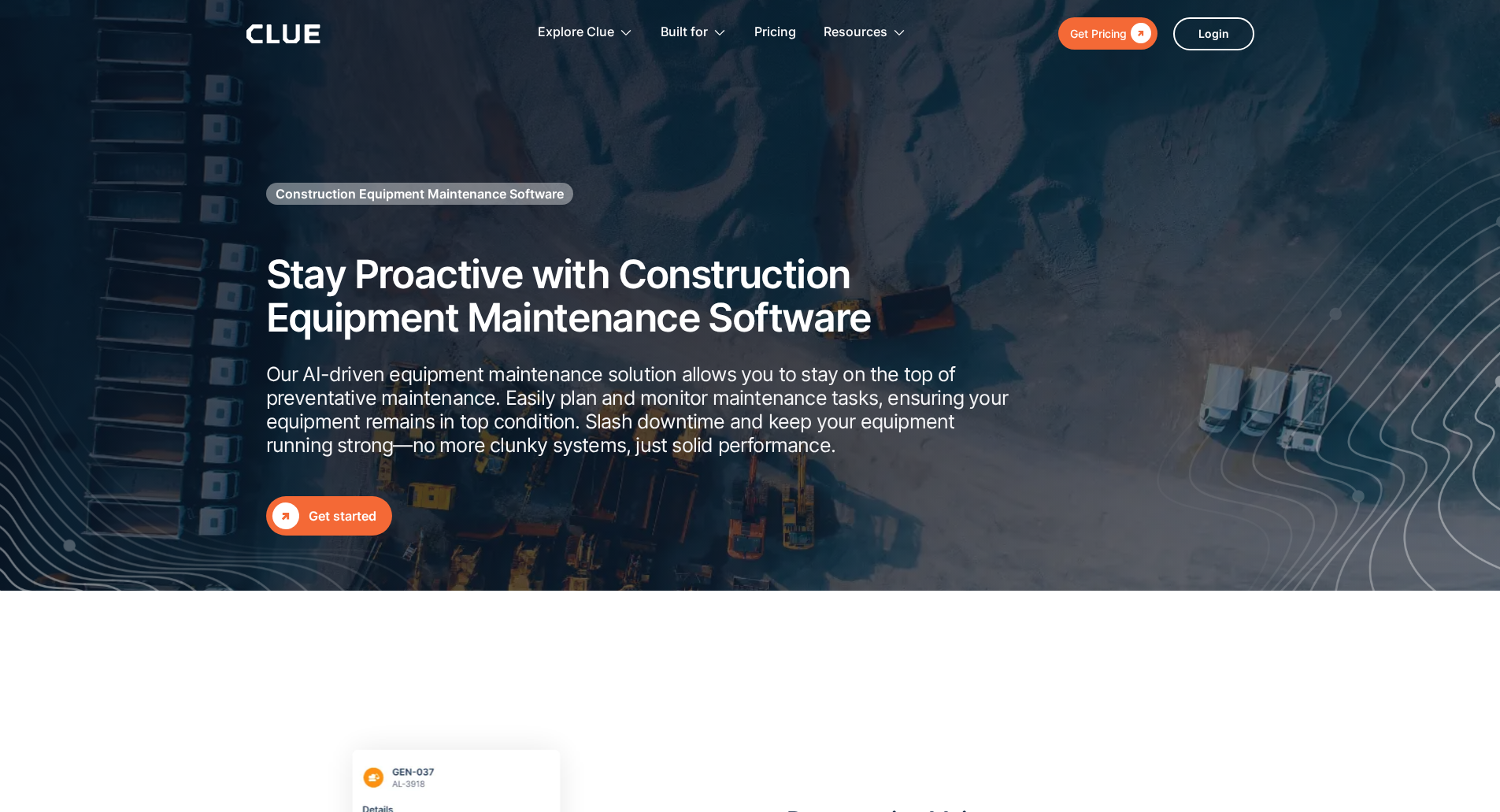  What do you see at coordinates (343, 515) in the screenshot?
I see `div: Get started` at bounding box center [343, 515].